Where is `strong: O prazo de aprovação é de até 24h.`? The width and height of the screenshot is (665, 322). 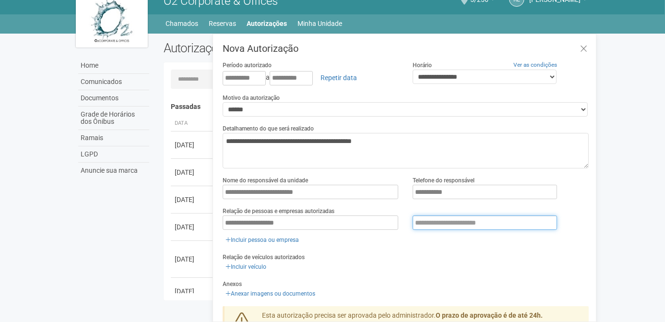 strong: O prazo de aprovação é de até 24h. is located at coordinates (489, 315).